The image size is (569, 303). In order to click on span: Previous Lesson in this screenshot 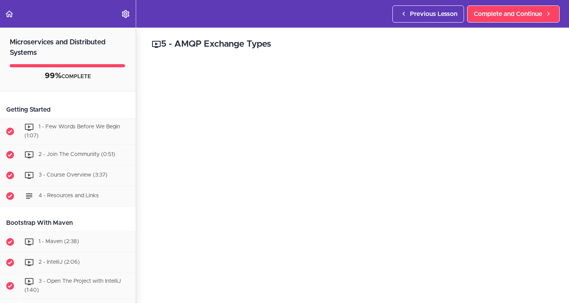, I will do `click(434, 14)`.